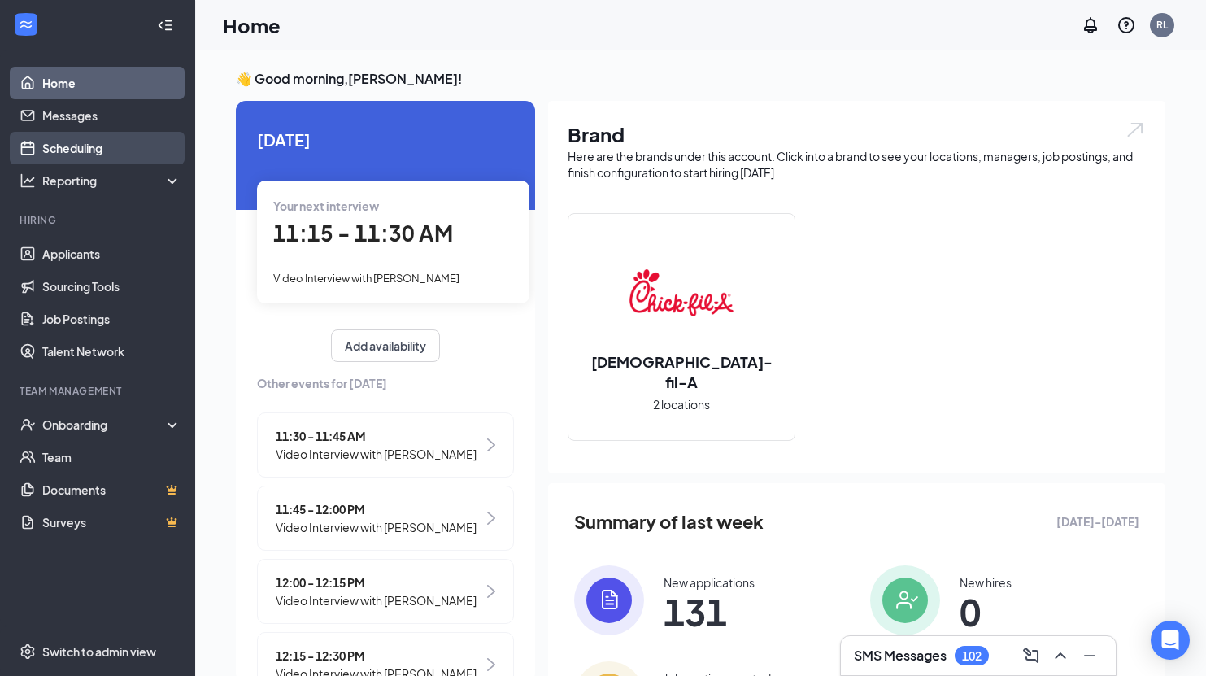 This screenshot has height=676, width=1206. What do you see at coordinates (98, 390) in the screenshot?
I see `div: Team Management` at bounding box center [98, 390].